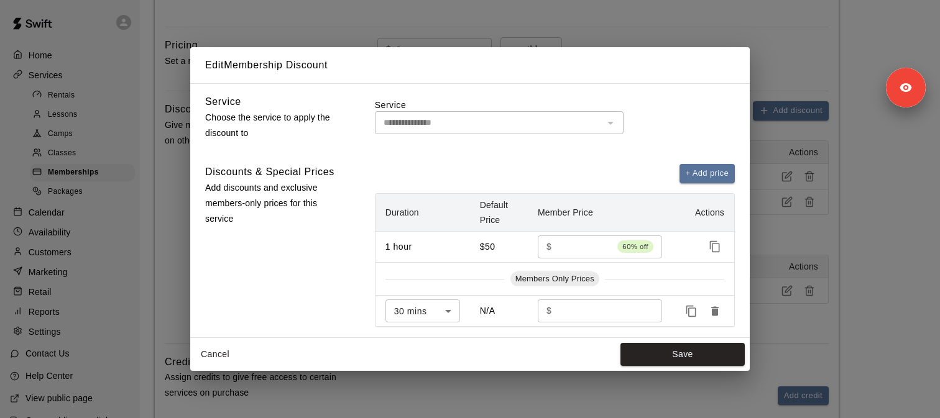 This screenshot has height=418, width=940. Describe the element at coordinates (274, 126) in the screenshot. I see `p: Choose the service to apply the discount to` at that location.